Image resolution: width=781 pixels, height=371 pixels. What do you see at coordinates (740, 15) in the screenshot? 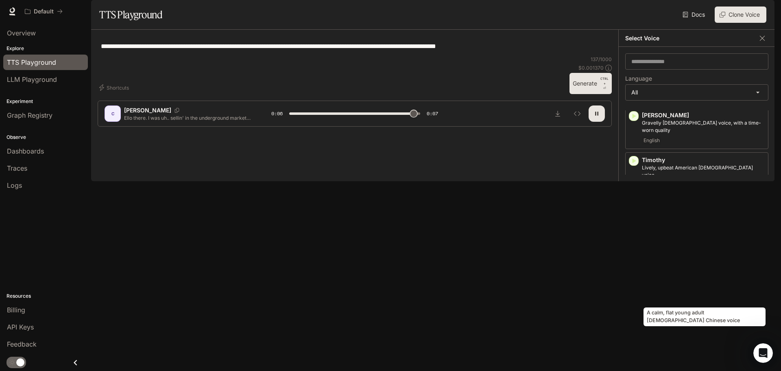
I see `button: Clone Voice` at bounding box center [740, 15].